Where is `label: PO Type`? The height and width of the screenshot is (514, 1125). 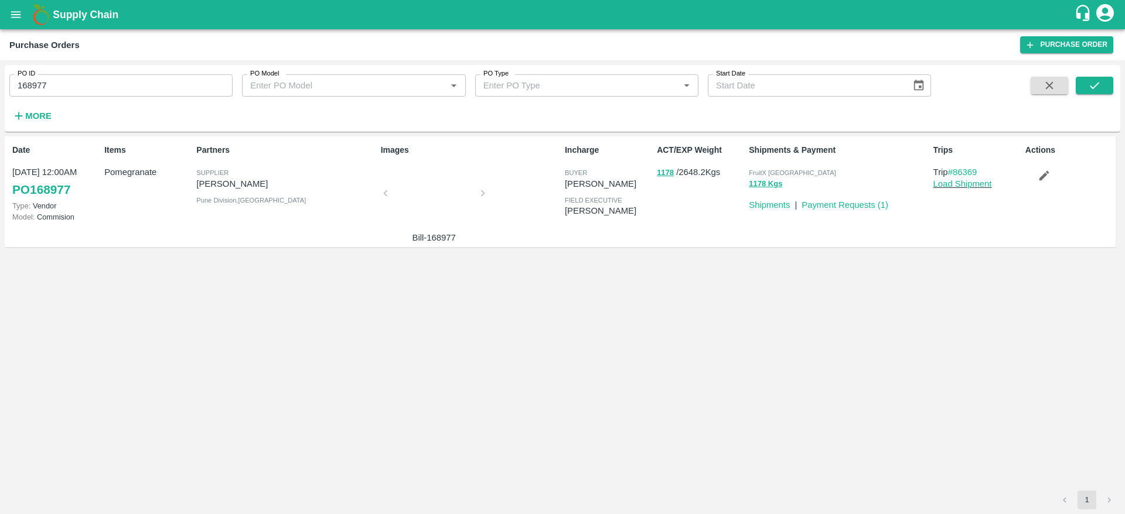 label: PO Type is located at coordinates (496, 74).